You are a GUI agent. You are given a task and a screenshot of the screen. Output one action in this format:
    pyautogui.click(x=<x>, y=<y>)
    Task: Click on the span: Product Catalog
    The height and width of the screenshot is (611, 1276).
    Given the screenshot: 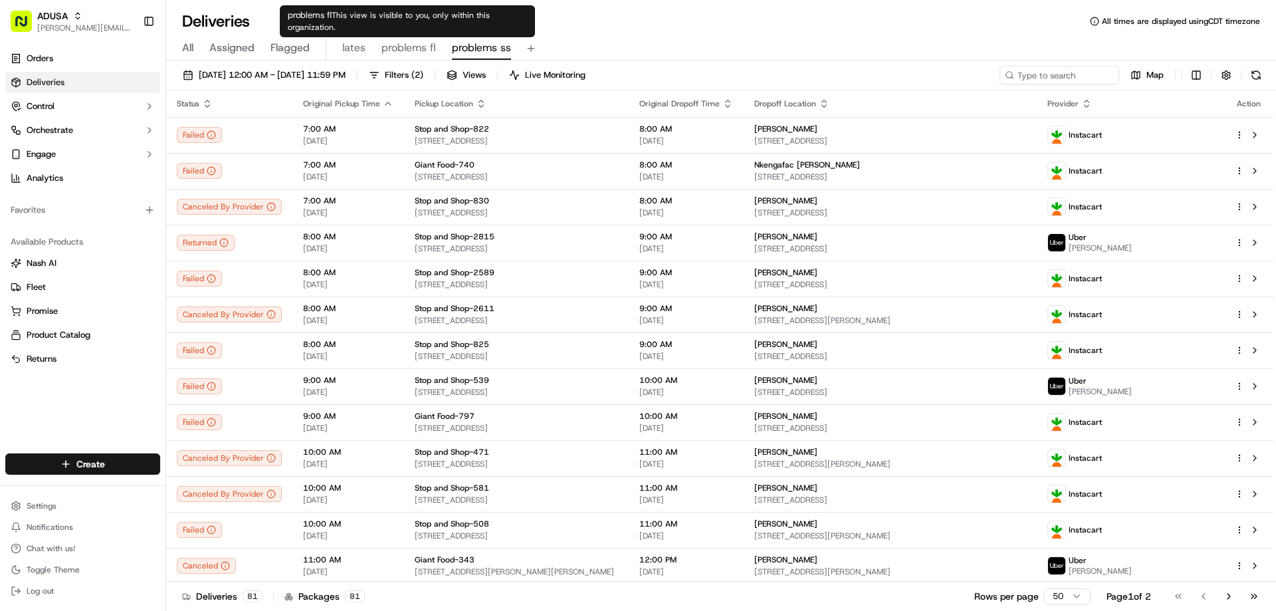 What is the action you would take?
    pyautogui.click(x=58, y=335)
    